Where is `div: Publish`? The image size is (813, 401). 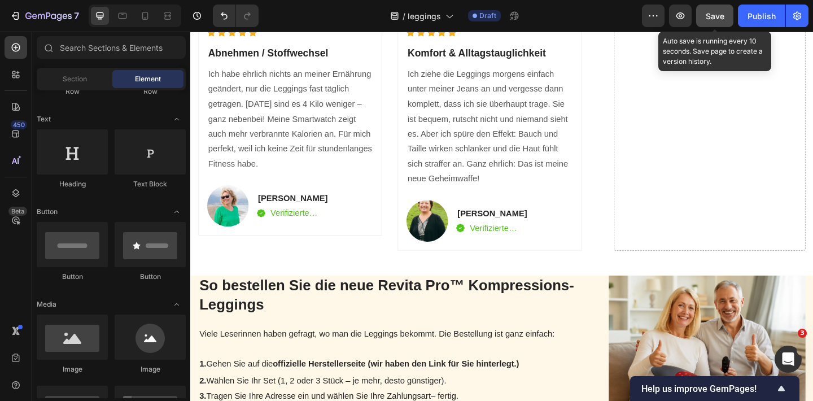 div: Publish is located at coordinates (762, 16).